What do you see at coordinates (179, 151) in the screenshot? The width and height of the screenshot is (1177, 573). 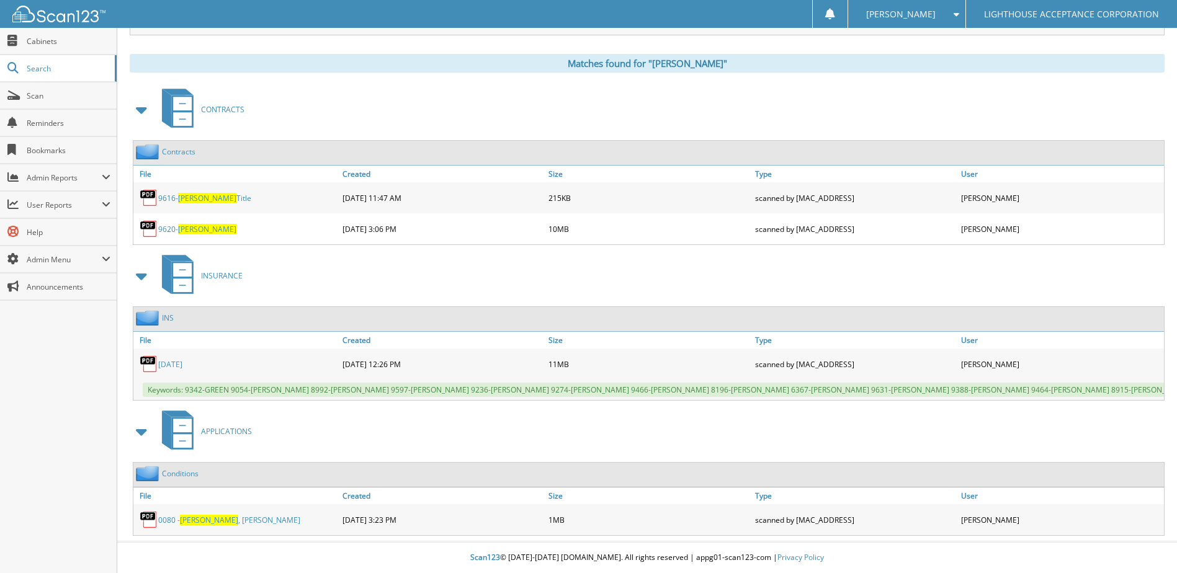 I see `a: Contracts` at bounding box center [179, 151].